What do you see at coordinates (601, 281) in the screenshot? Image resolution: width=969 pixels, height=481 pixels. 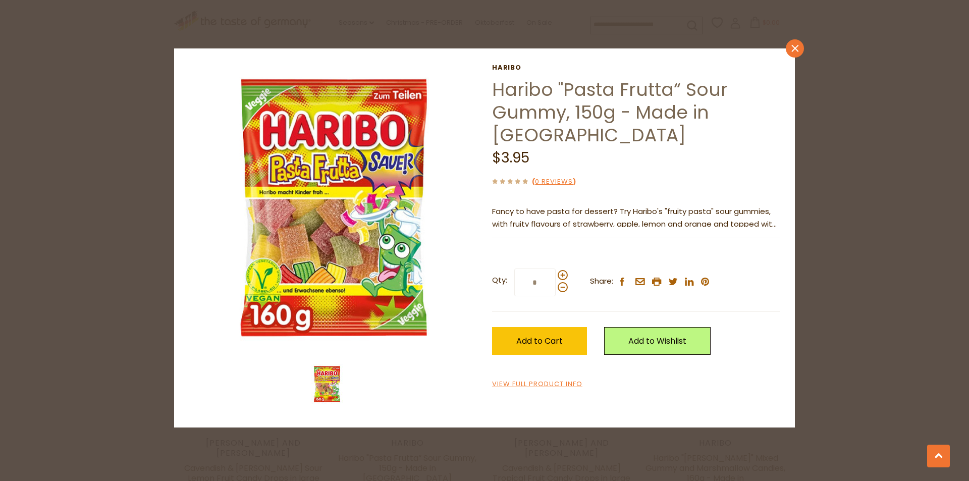 I see `span: Share:` at bounding box center [601, 281].